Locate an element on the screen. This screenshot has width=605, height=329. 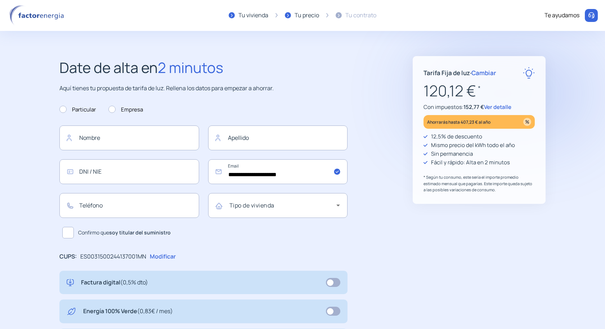
p: 120,12 € is located at coordinates (479, 91).